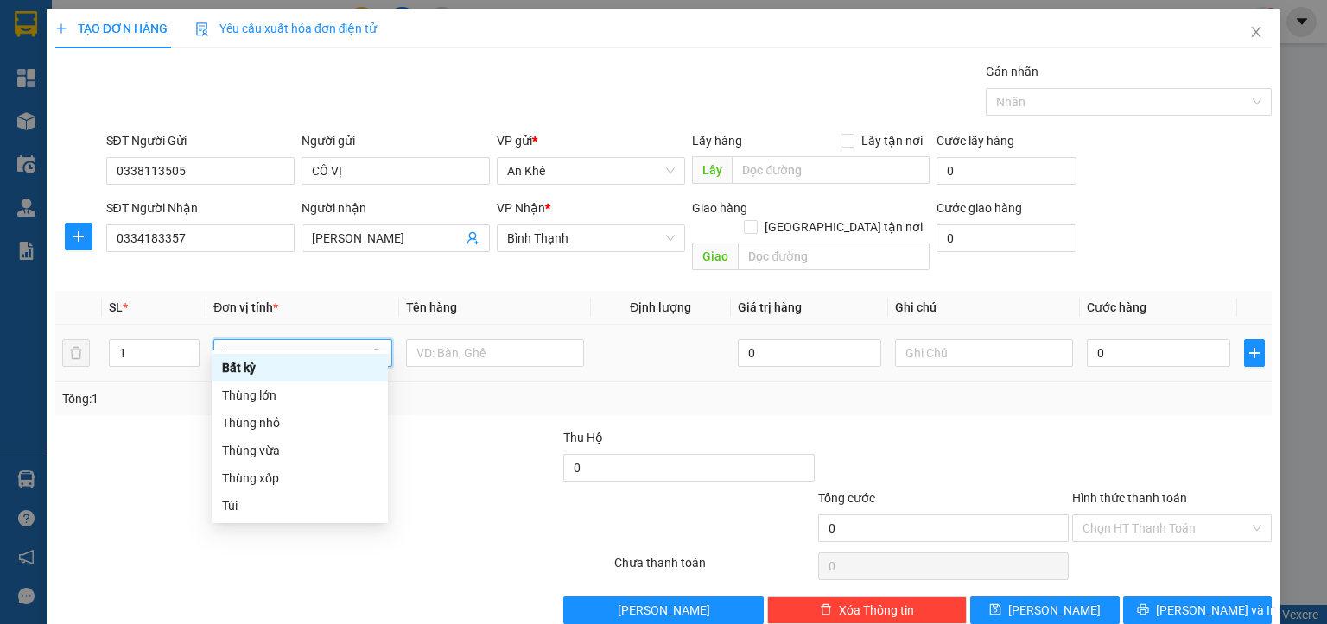 This screenshot has height=624, width=1327. What do you see at coordinates (1143, 611) in the screenshot?
I see `span: printer` at bounding box center [1143, 611].